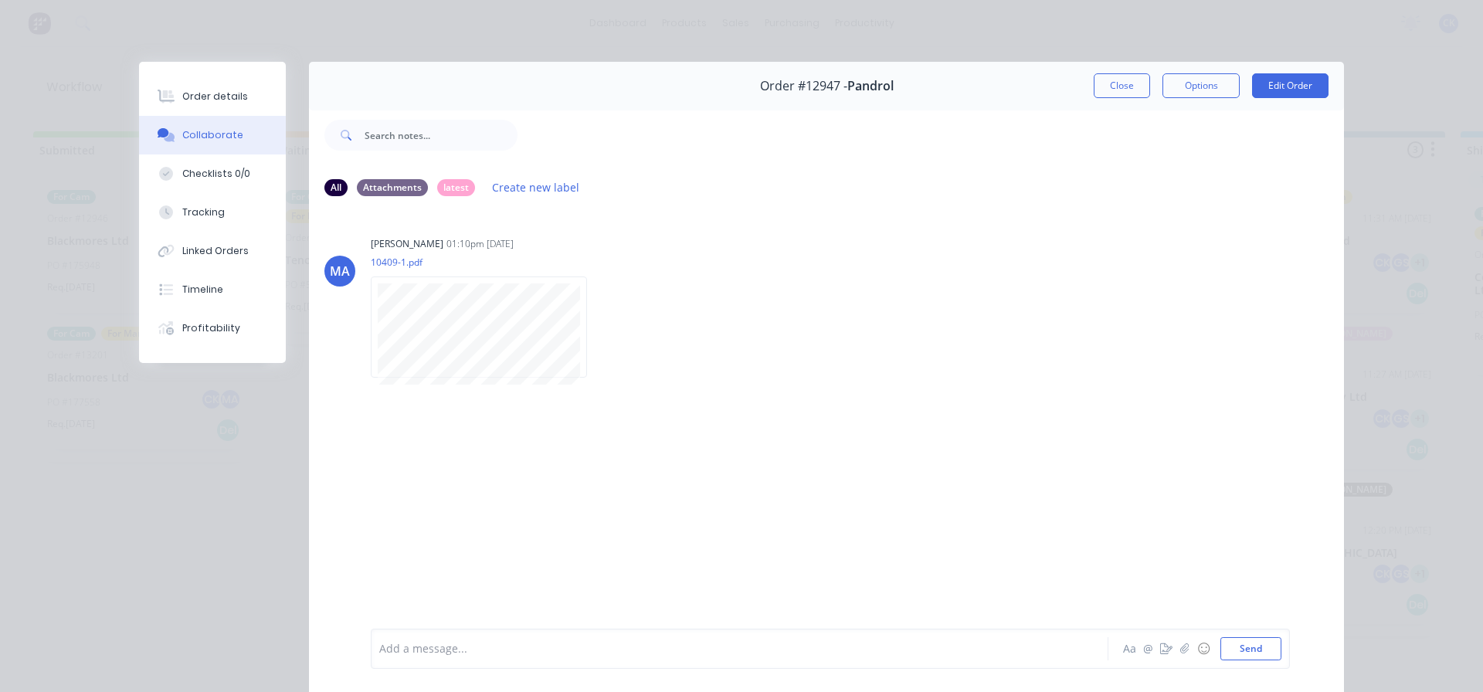 This screenshot has height=692, width=1483. Describe the element at coordinates (212, 135) in the screenshot. I see `div: Collaborate` at that location.